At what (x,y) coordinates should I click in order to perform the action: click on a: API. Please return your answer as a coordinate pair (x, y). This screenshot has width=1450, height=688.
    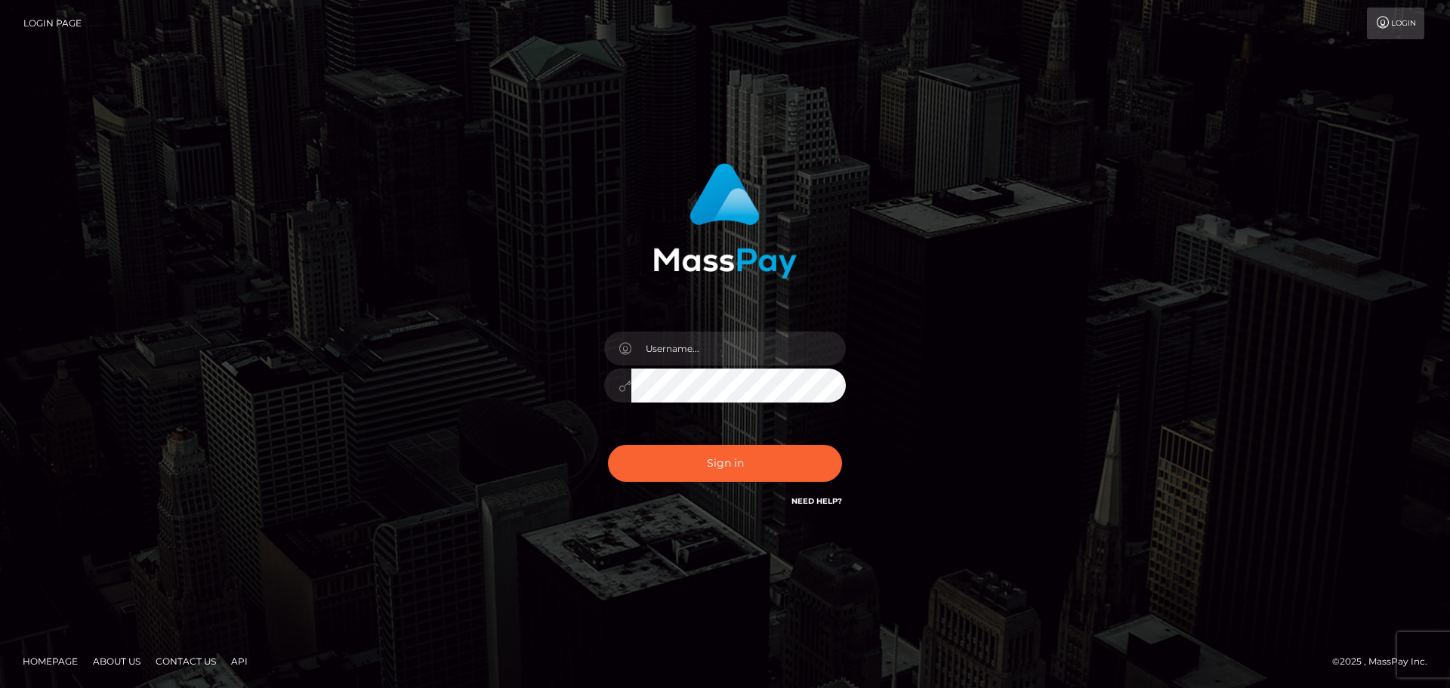
    Looking at the image, I should click on (239, 661).